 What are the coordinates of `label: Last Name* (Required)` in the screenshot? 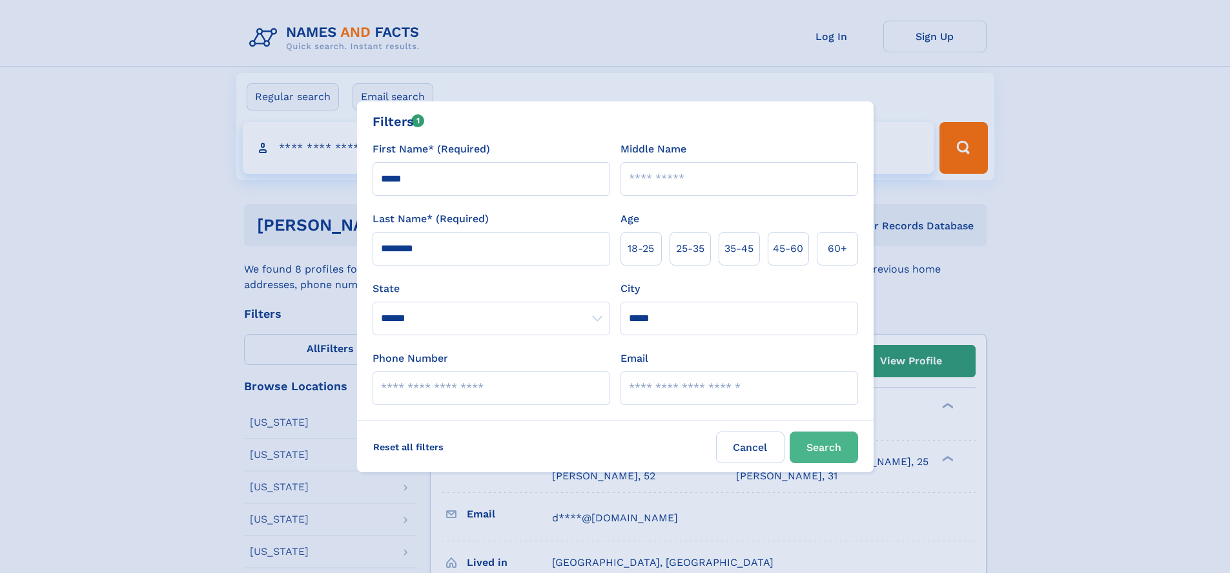 It's located at (431, 219).